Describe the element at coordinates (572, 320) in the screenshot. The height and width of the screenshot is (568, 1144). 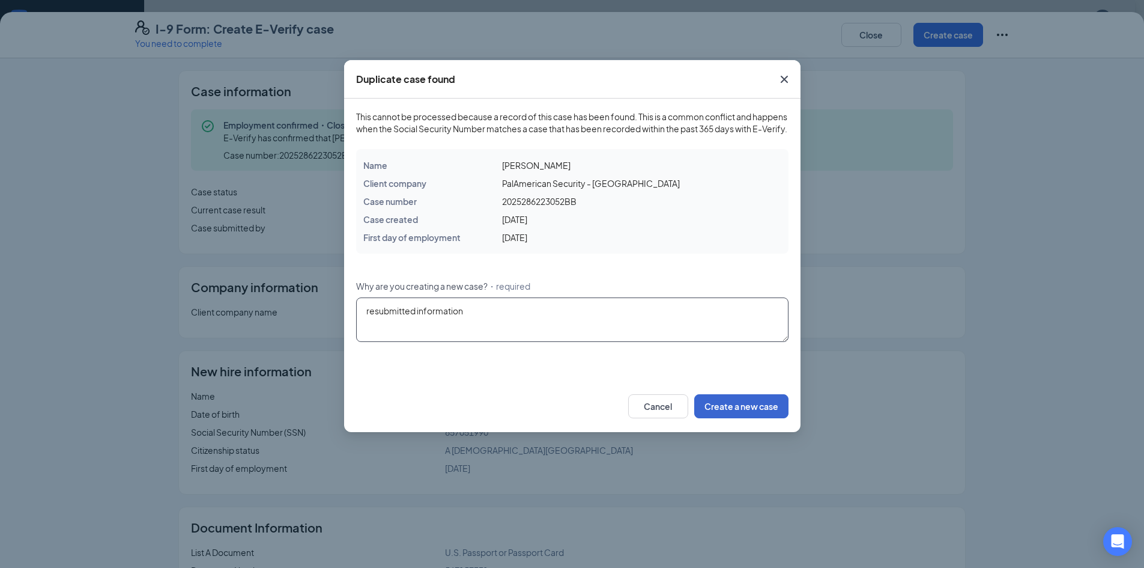
I see `textarea: resubmitted information` at that location.